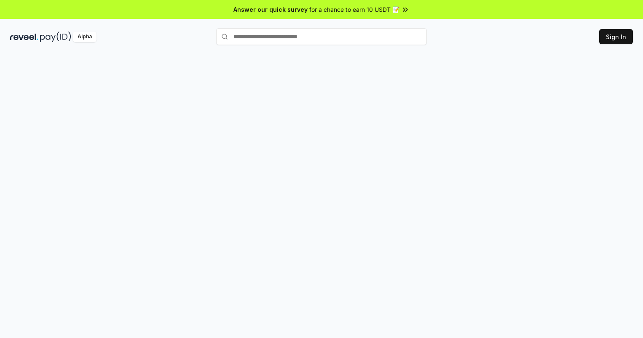 The height and width of the screenshot is (338, 643). I want to click on span: Answer our quick survey, so click(270, 9).